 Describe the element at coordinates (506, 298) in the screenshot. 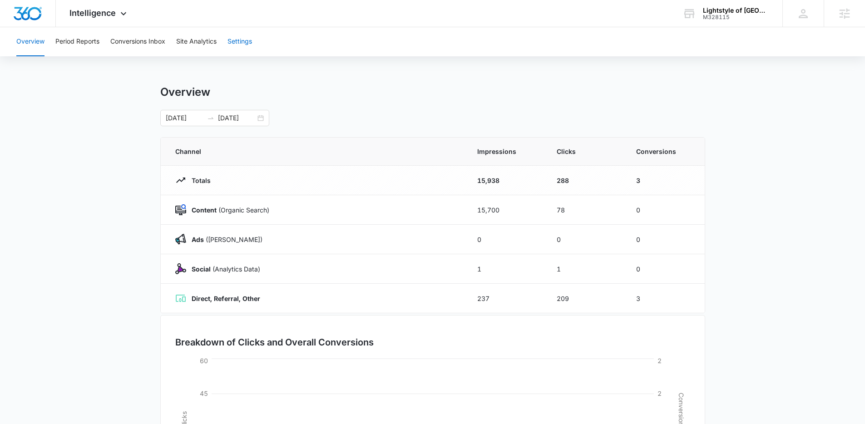

I see `td: 237` at that location.